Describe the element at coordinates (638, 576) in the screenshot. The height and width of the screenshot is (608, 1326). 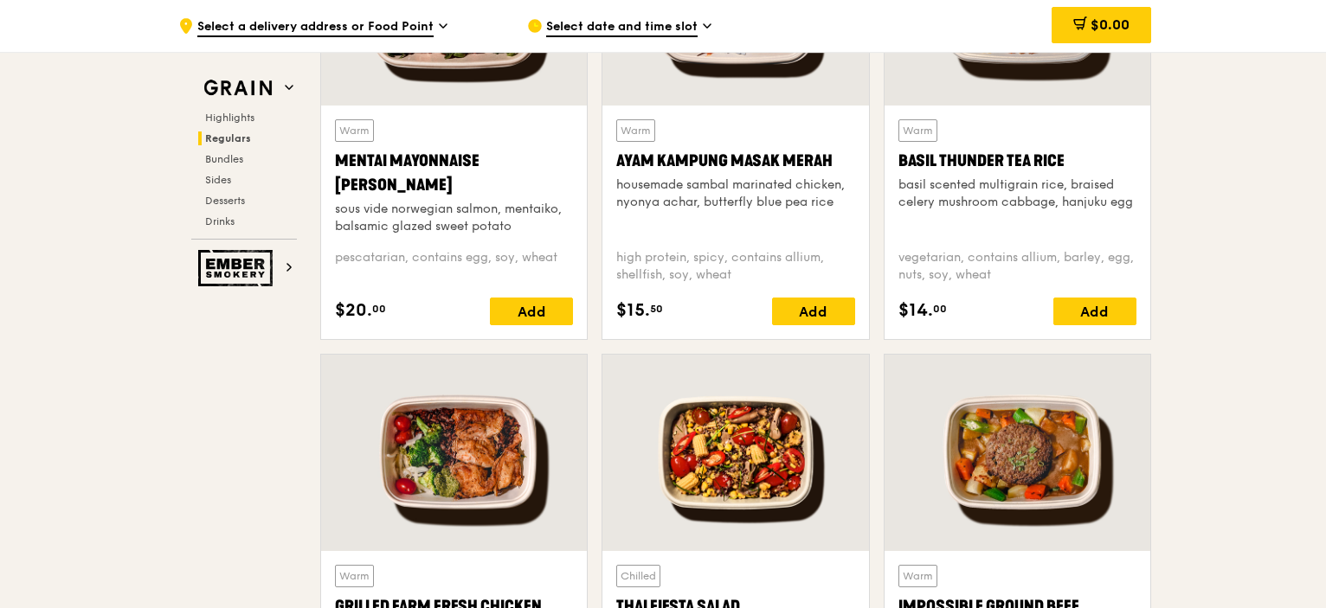
I see `div: Chilled` at that location.